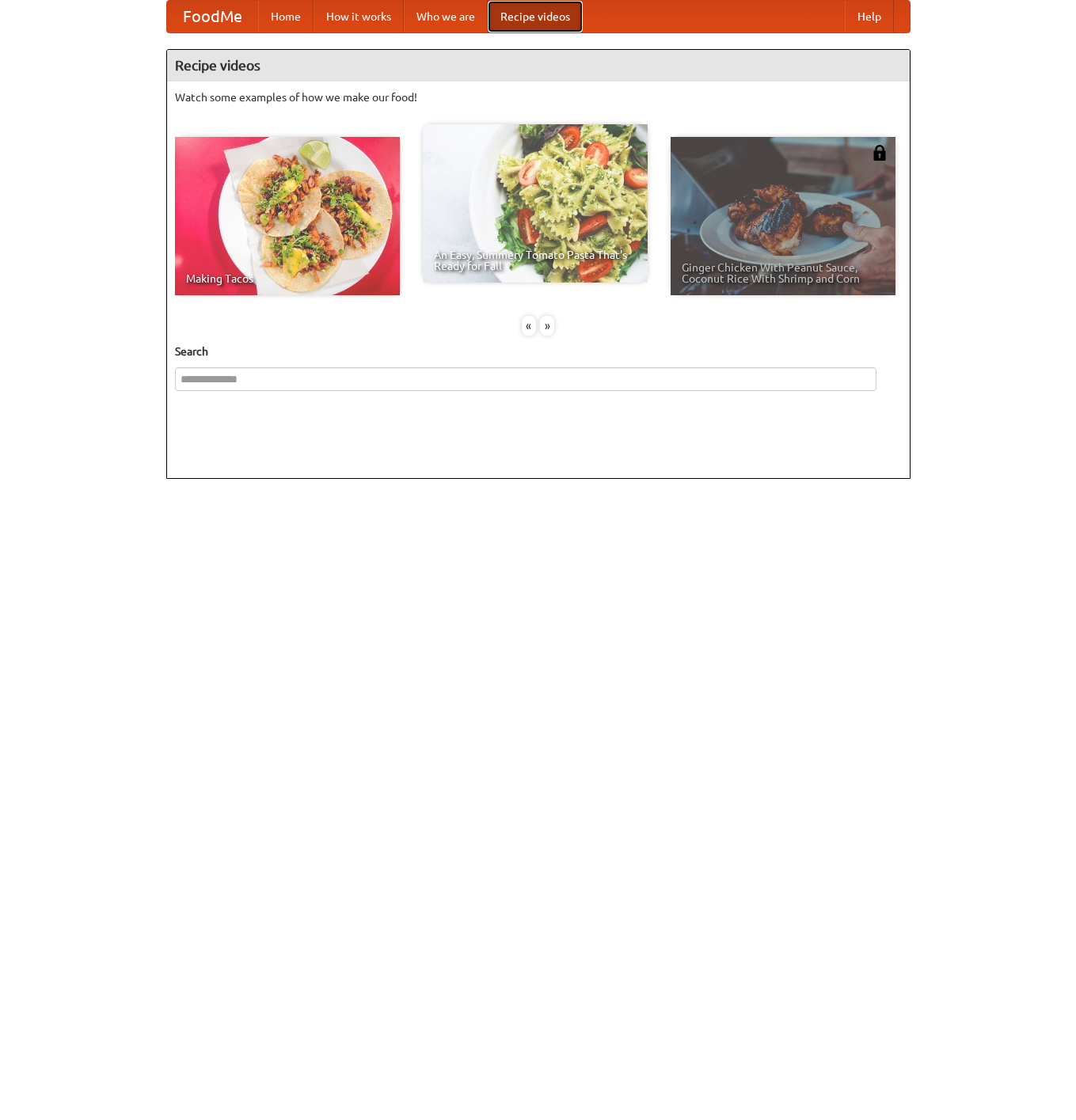 The height and width of the screenshot is (1120, 1076). Describe the element at coordinates (359, 17) in the screenshot. I see `a: How it works` at that location.